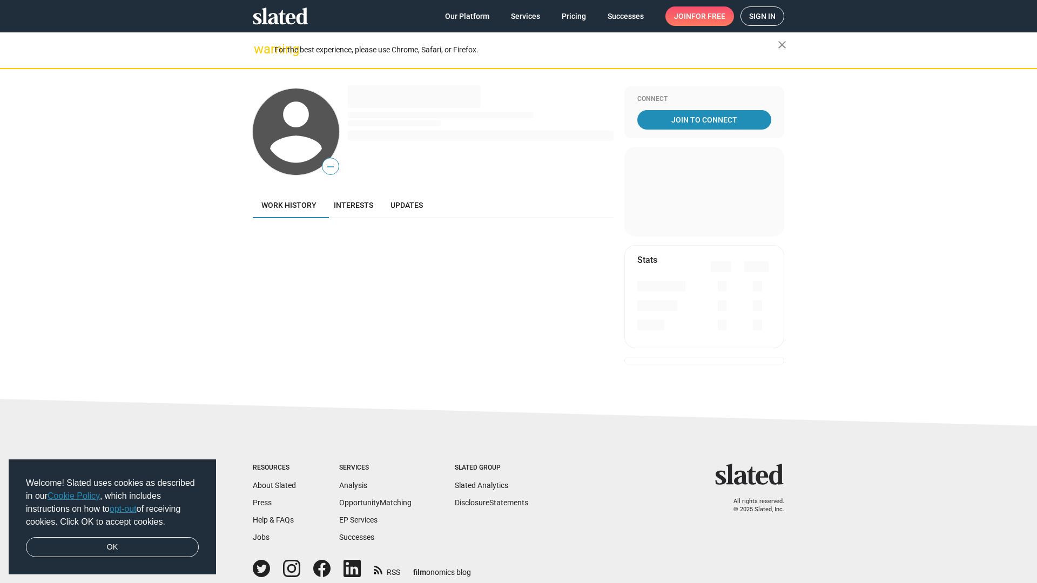  I want to click on a: Interests, so click(353, 205).